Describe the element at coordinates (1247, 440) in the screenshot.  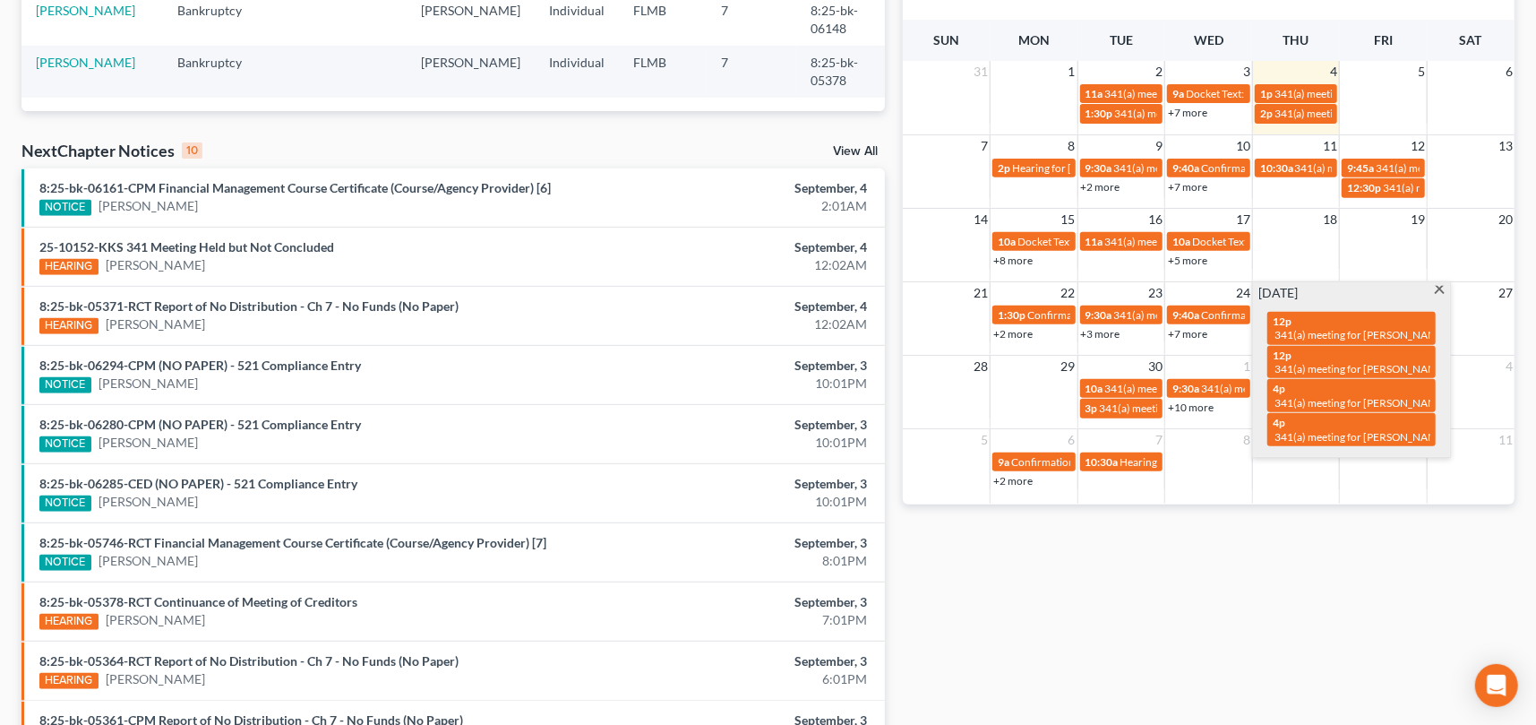
I see `span: 8` at that location.